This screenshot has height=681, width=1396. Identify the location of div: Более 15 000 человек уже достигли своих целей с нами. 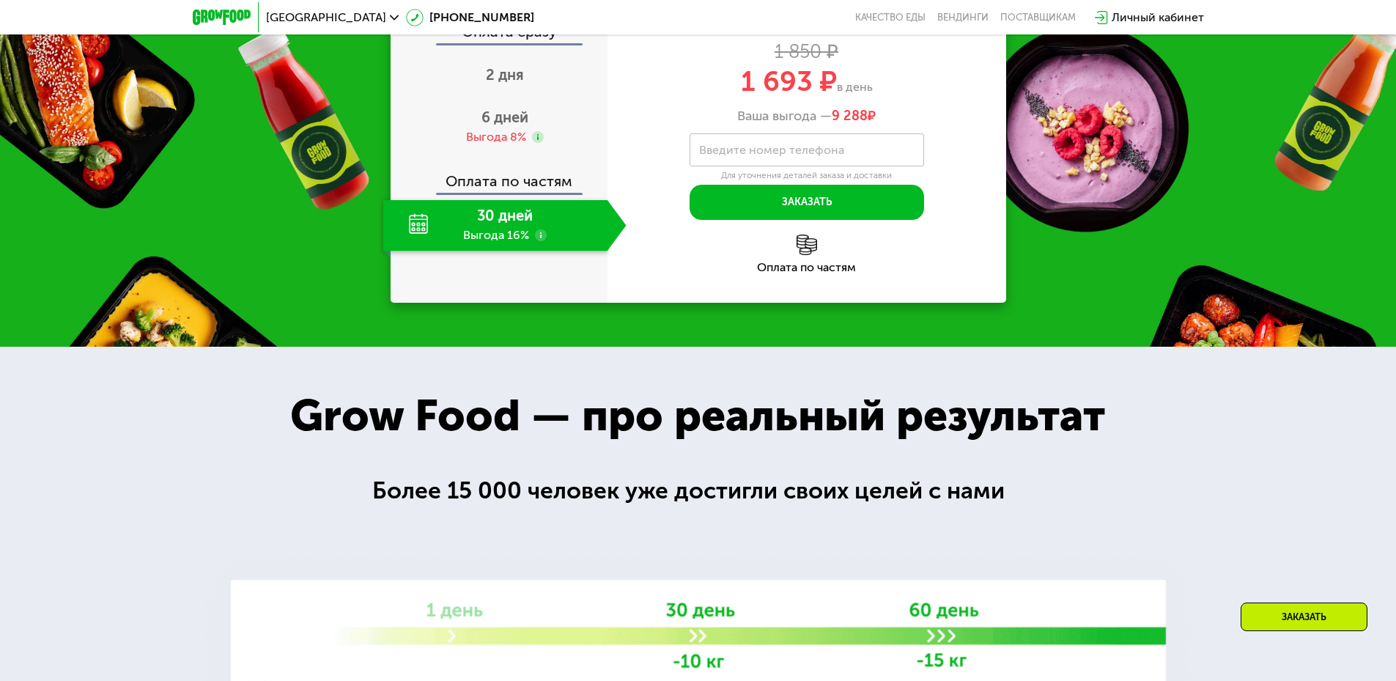
(698, 490).